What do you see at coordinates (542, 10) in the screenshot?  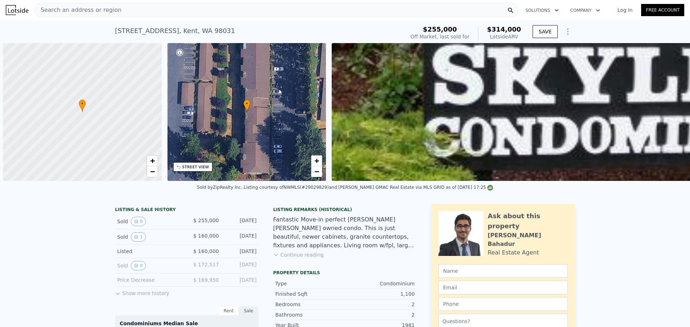 I see `button: Solutions` at bounding box center [542, 10].